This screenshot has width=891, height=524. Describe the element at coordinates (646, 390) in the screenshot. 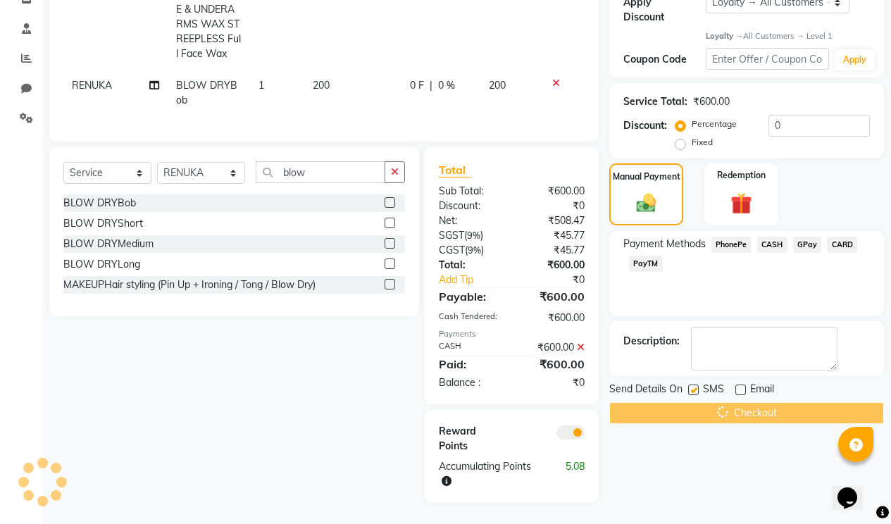

I see `span: Send Details On` at that location.